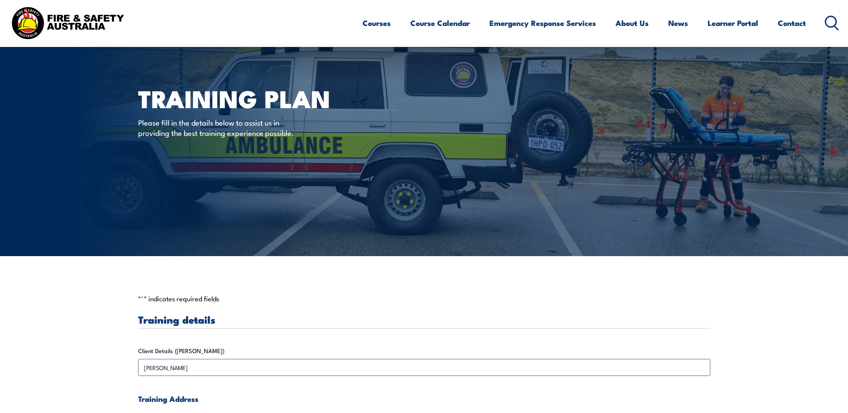  Describe the element at coordinates (248, 98) in the screenshot. I see `h1: Training plan` at that location.